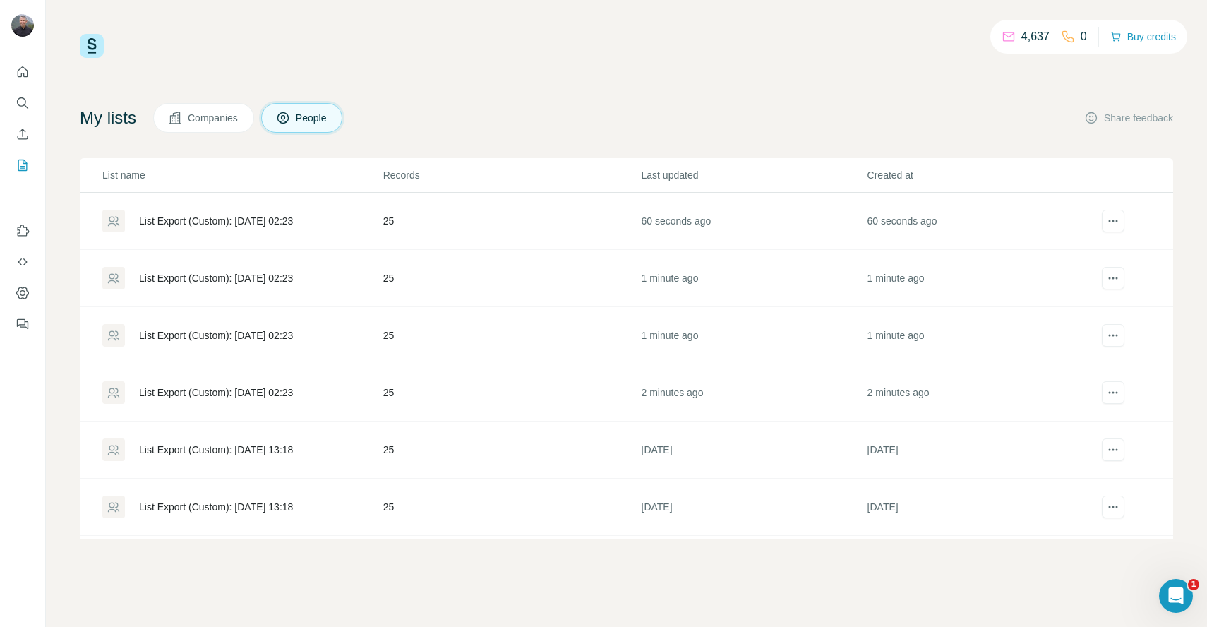  Describe the element at coordinates (213, 118) in the screenshot. I see `span: Companies` at that location.